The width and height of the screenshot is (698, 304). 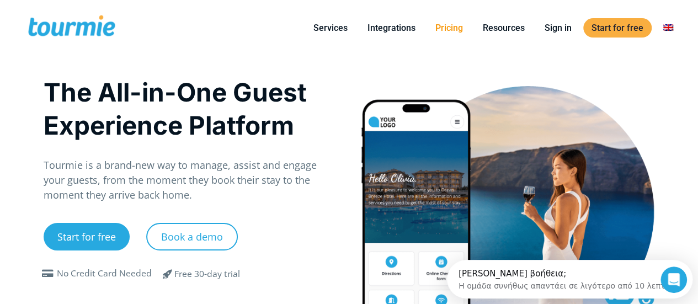 What do you see at coordinates (558, 28) in the screenshot?
I see `a: Sign in` at bounding box center [558, 28].